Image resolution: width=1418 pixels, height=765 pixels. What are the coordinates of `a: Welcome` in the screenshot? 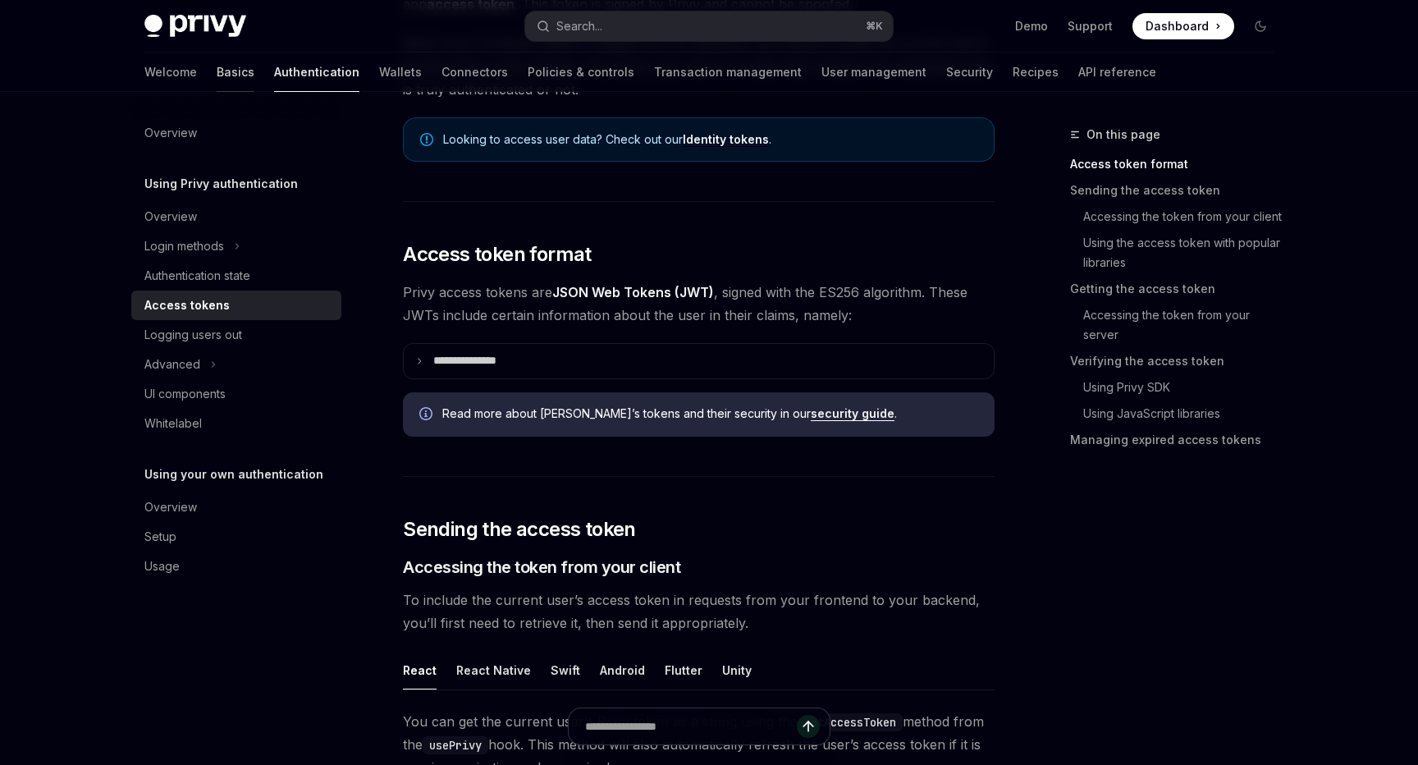 It's located at (171, 72).